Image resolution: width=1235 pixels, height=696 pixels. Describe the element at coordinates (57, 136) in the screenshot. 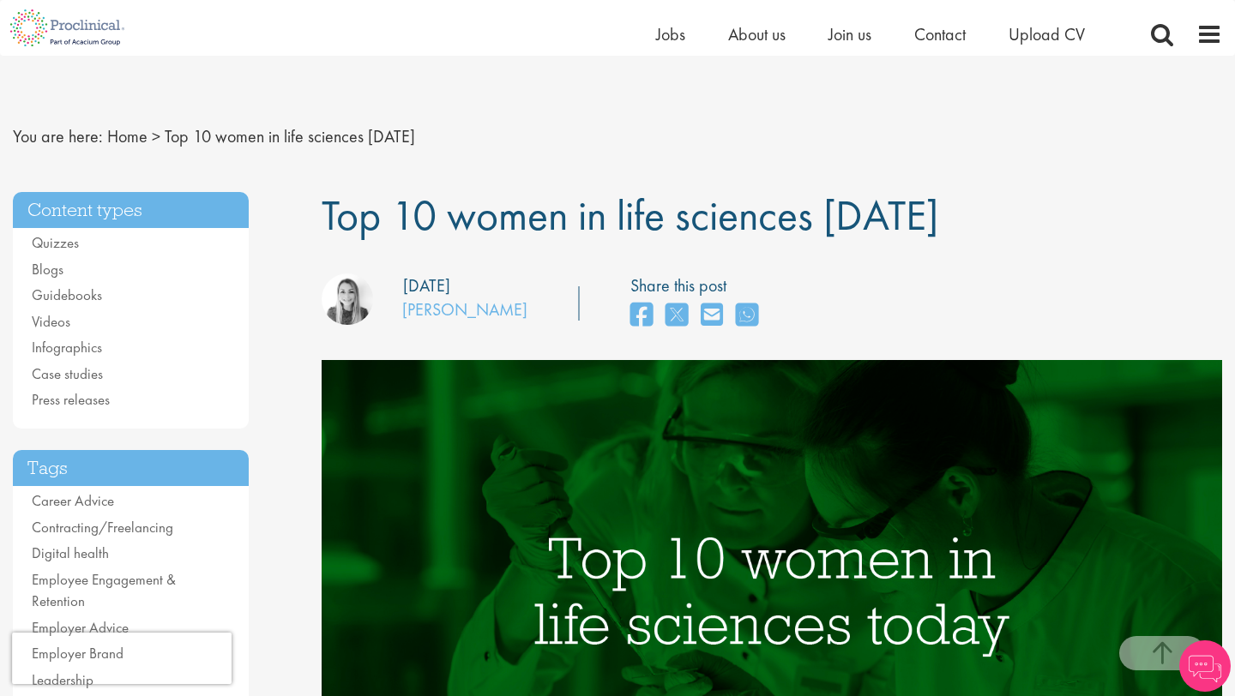

I see `span: You are here:` at that location.